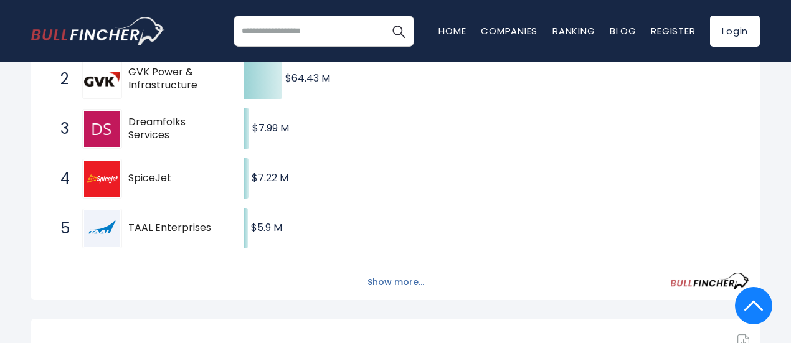 The image size is (791, 343). Describe the element at coordinates (175, 79) in the screenshot. I see `span: GVK Power & Infrastructure` at that location.